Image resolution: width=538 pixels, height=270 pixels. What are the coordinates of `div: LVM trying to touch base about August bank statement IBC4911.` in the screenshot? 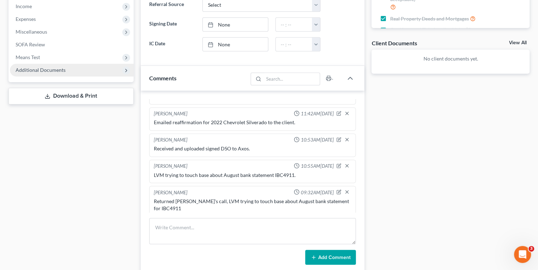 It's located at (253, 175).